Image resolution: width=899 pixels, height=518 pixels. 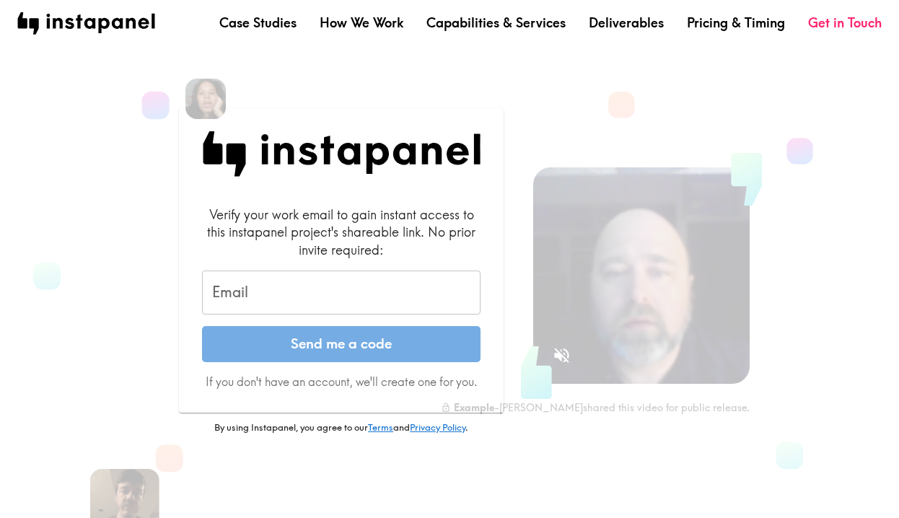 I want to click on a: Get in Touch, so click(x=845, y=22).